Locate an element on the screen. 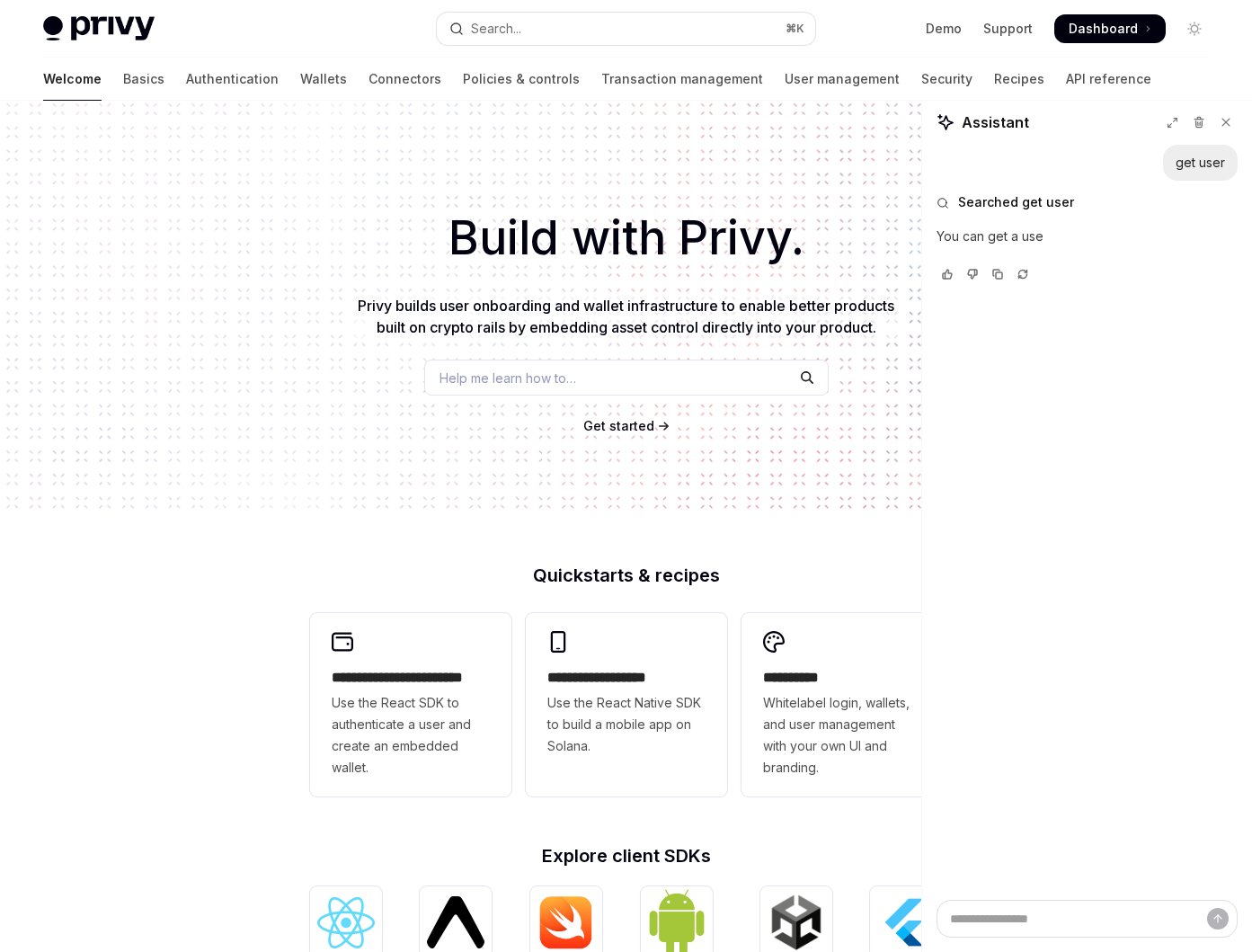 The image size is (1252, 952). div: Search... is located at coordinates (497, 29).